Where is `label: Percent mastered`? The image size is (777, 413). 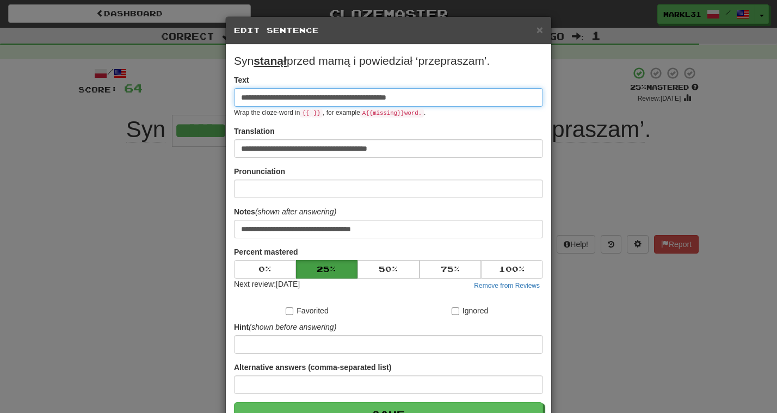 label: Percent mastered is located at coordinates (266, 252).